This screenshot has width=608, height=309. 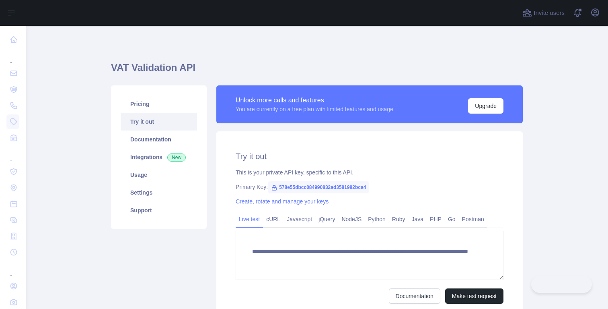 I want to click on a: Integrations New, so click(x=159, y=157).